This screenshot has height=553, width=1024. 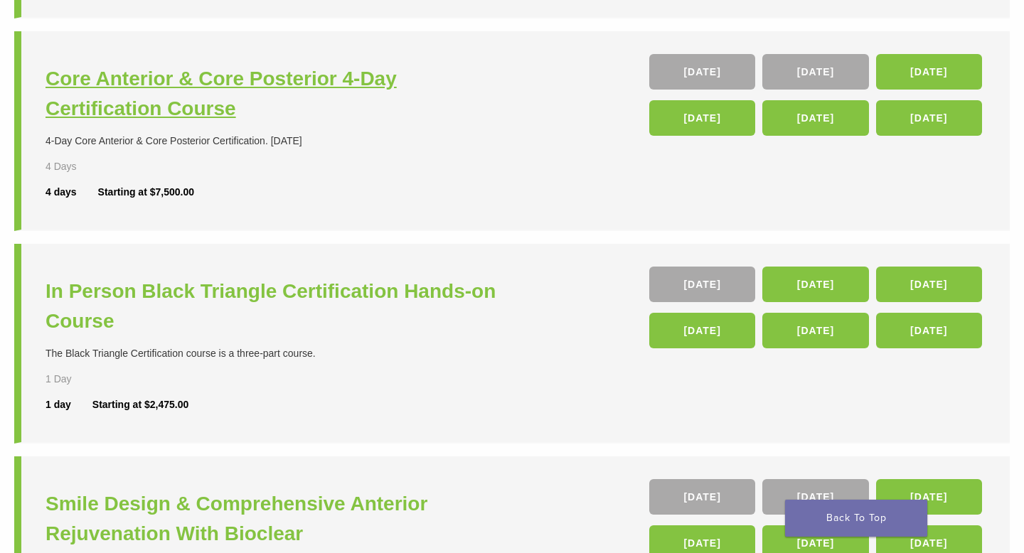 What do you see at coordinates (69, 405) in the screenshot?
I see `div: 1 day` at bounding box center [69, 405].